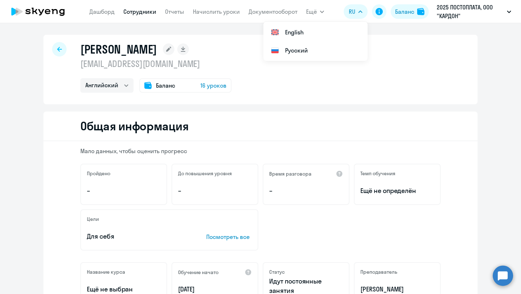 The height and width of the screenshot is (294, 521). Describe the element at coordinates (175, 12) in the screenshot. I see `a: Отчеты` at that location.